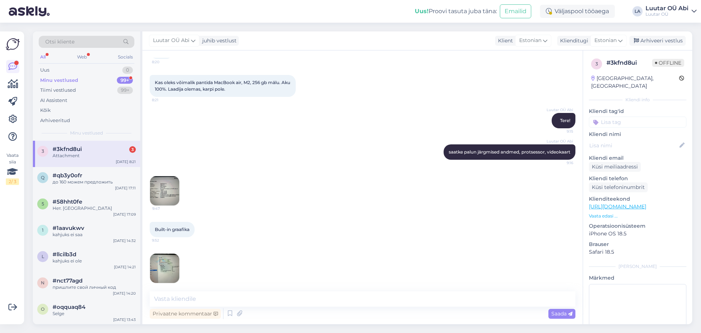 The height and width of the screenshot is (333, 701). Describe the element at coordinates (58, 90) in the screenshot. I see `div: Tiimi vestlused` at that location.